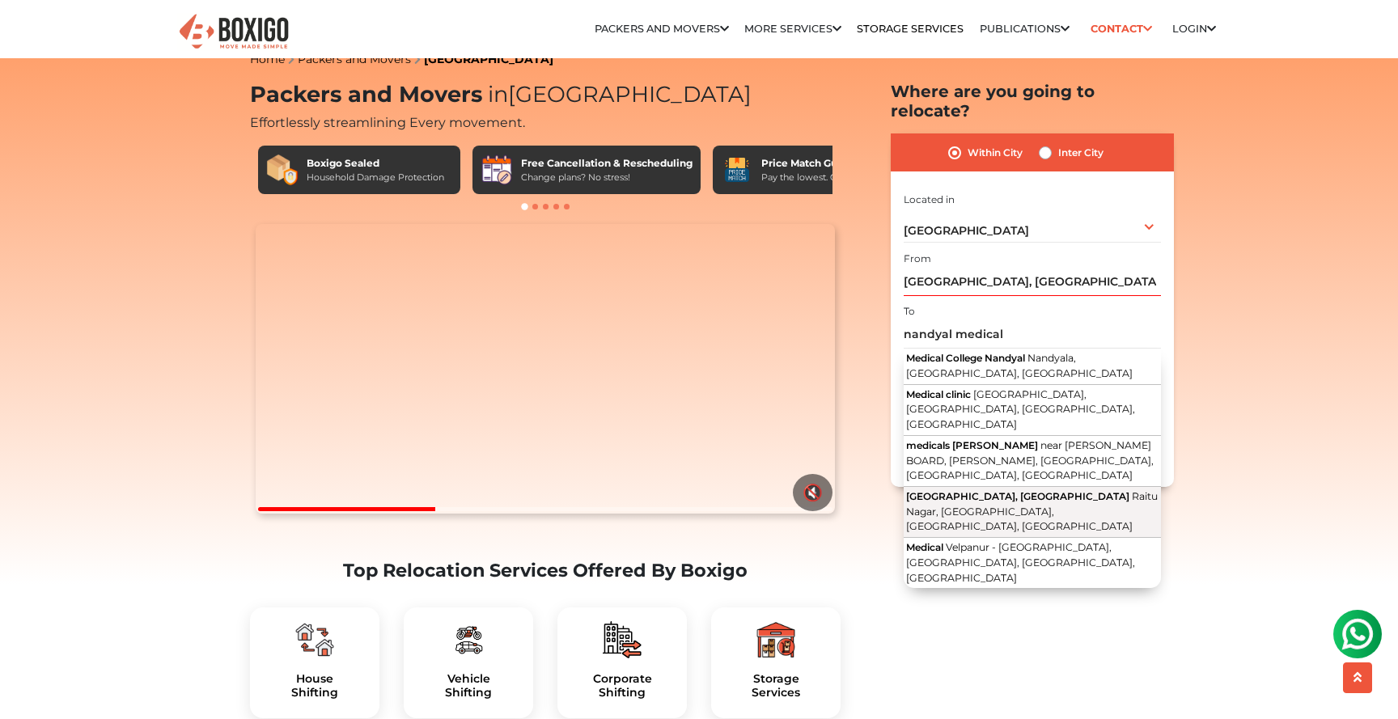 The height and width of the screenshot is (719, 1398). I want to click on div: Pay the lowest. Guaranteed!, so click(823, 177).